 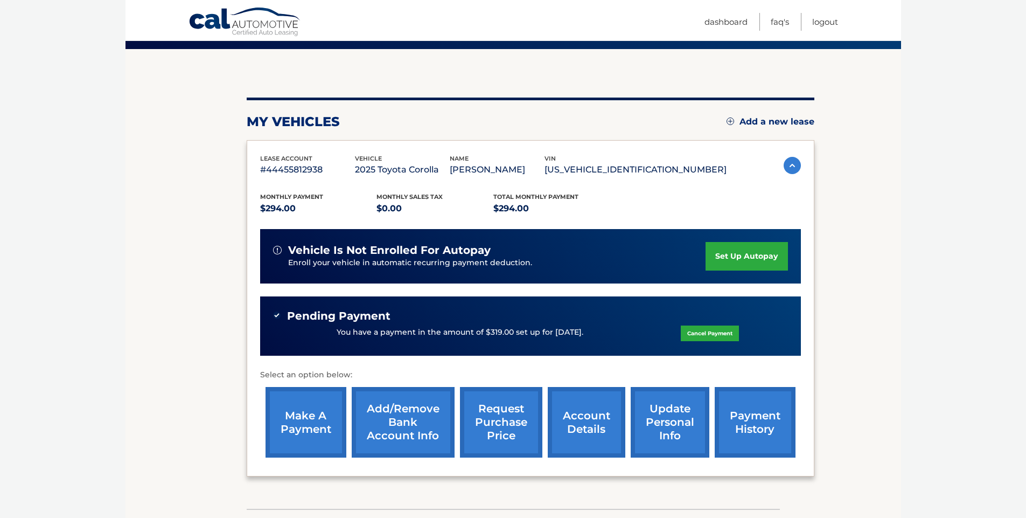 What do you see at coordinates (459, 158) in the screenshot?
I see `span: name` at bounding box center [459, 158].